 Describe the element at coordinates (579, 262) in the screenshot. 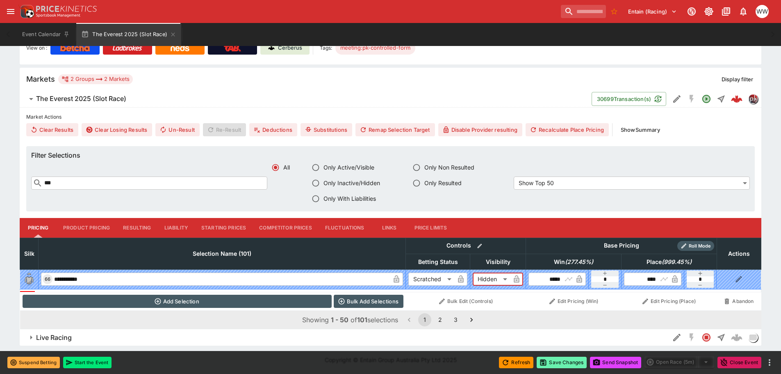

I see `em: ( 277.45 %)` at that location.